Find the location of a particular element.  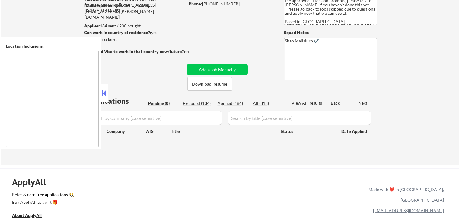

div: Excluded (134) is located at coordinates (198, 103).